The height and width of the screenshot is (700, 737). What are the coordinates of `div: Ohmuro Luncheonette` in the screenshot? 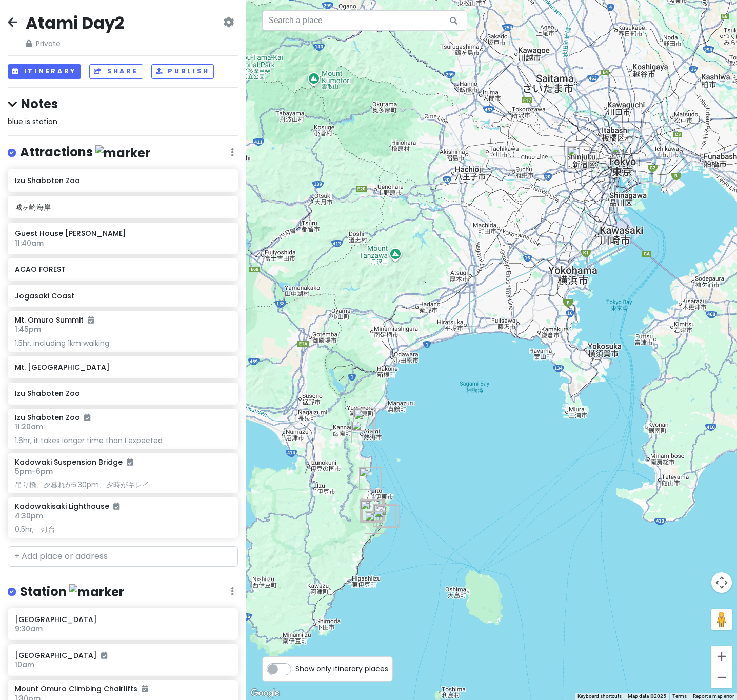 It's located at (372, 509).